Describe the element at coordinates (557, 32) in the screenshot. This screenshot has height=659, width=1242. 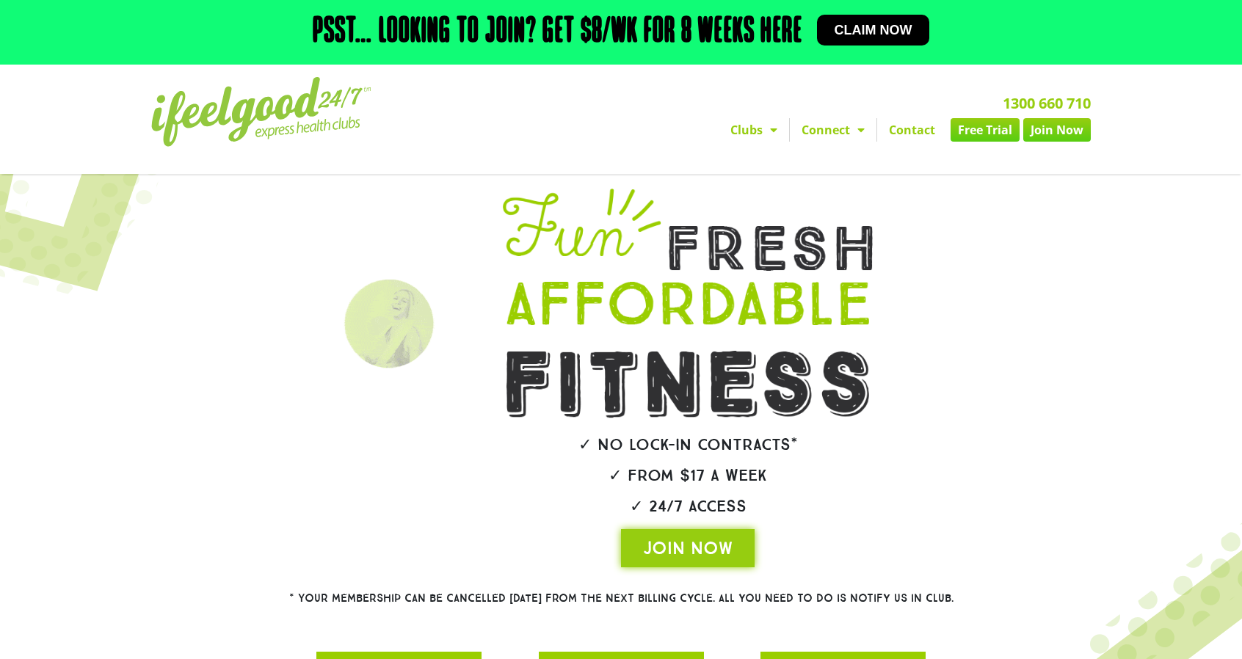
I see `h2: Psst… Looking to join? Get $8/wk for 8 weeks here` at that location.